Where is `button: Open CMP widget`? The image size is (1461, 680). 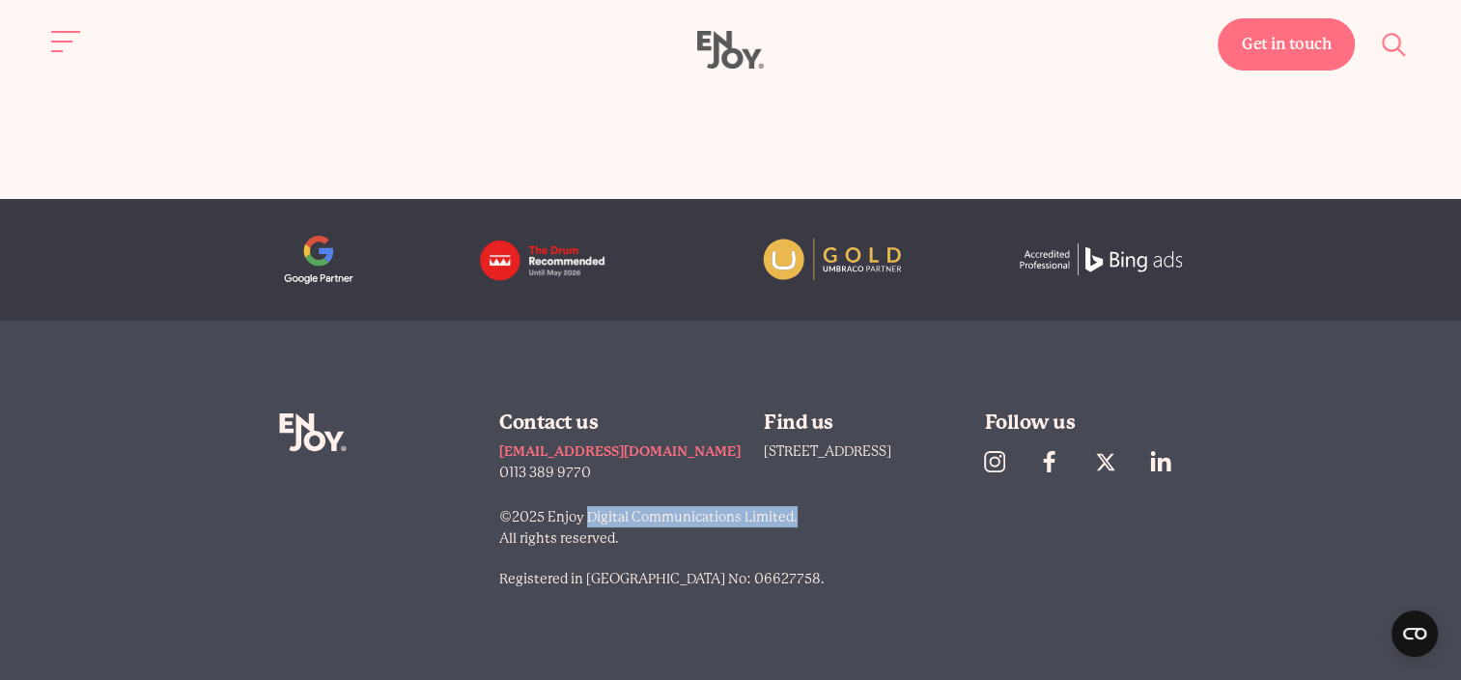
button: Open CMP widget is located at coordinates (1414, 633).